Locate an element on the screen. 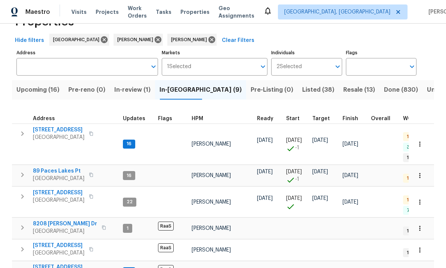 Image resolution: width=446 pixels, height=268 pixels. div: Target renovation project end date is located at coordinates (325, 119).